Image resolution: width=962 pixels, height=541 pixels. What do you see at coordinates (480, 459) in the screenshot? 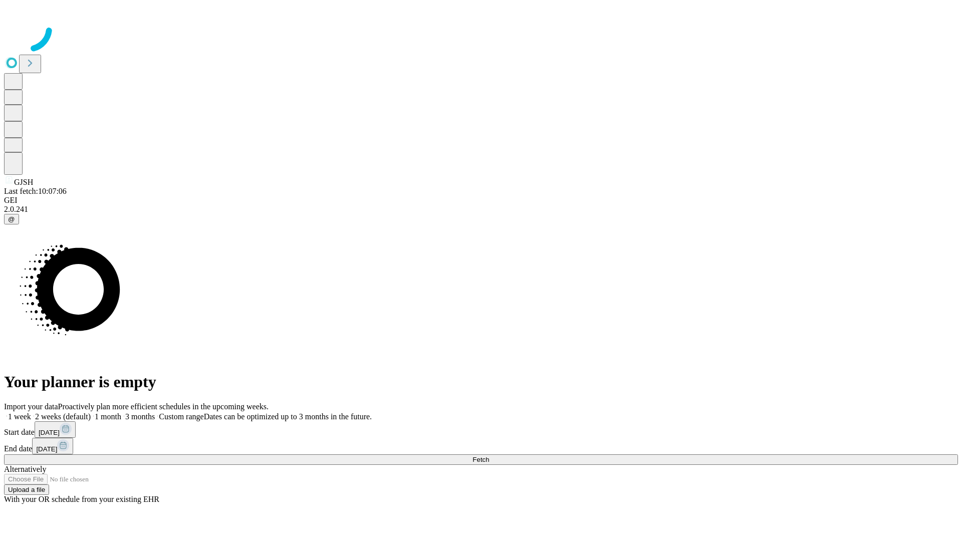
I see `span: Fetch` at bounding box center [480, 459].